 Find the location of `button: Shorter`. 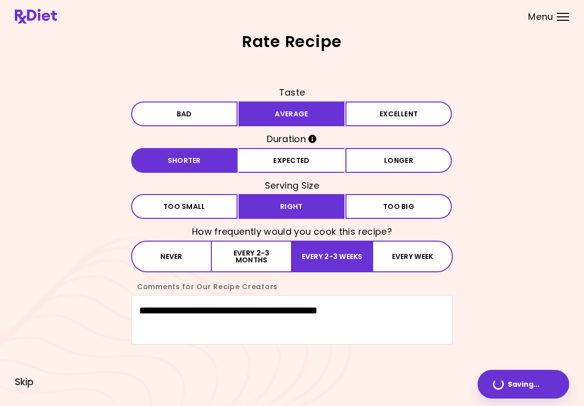

button: Shorter is located at coordinates (184, 160).